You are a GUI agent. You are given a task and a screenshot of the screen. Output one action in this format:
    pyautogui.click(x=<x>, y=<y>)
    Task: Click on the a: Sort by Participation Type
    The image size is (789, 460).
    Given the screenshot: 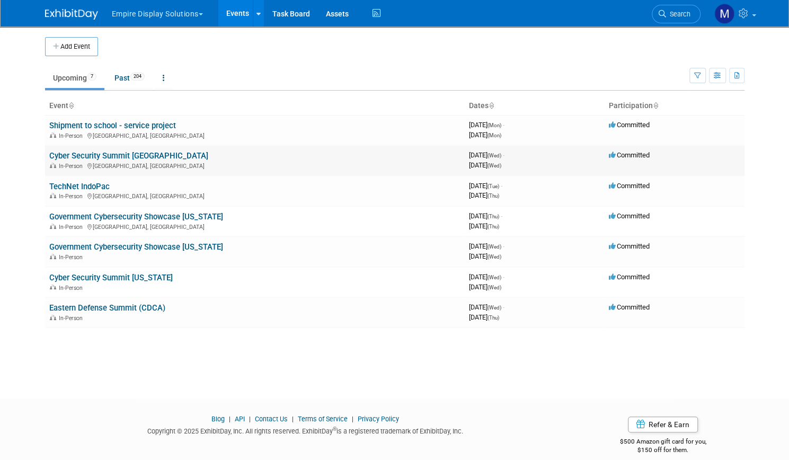 What is the action you would take?
    pyautogui.click(x=656, y=105)
    